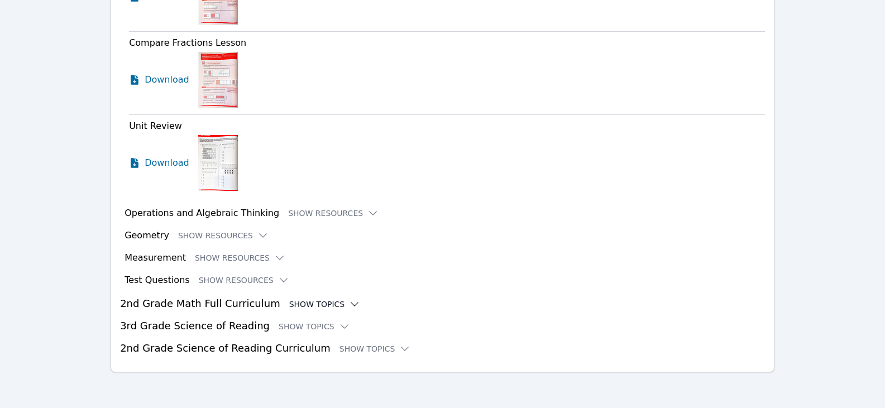 Image resolution: width=885 pixels, height=408 pixels. Describe the element at coordinates (147, 236) in the screenshot. I see `h3: Geometry` at that location.